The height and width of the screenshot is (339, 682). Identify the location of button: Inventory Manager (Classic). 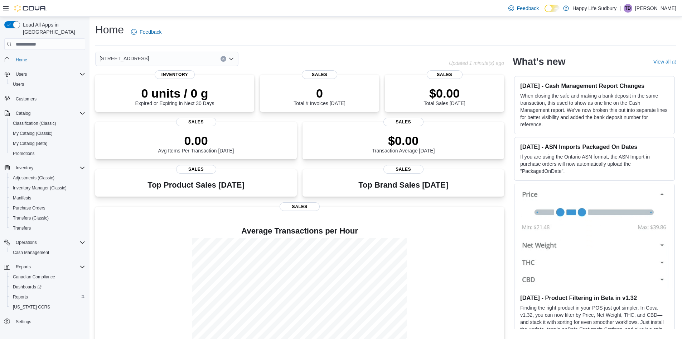
(48, 188).